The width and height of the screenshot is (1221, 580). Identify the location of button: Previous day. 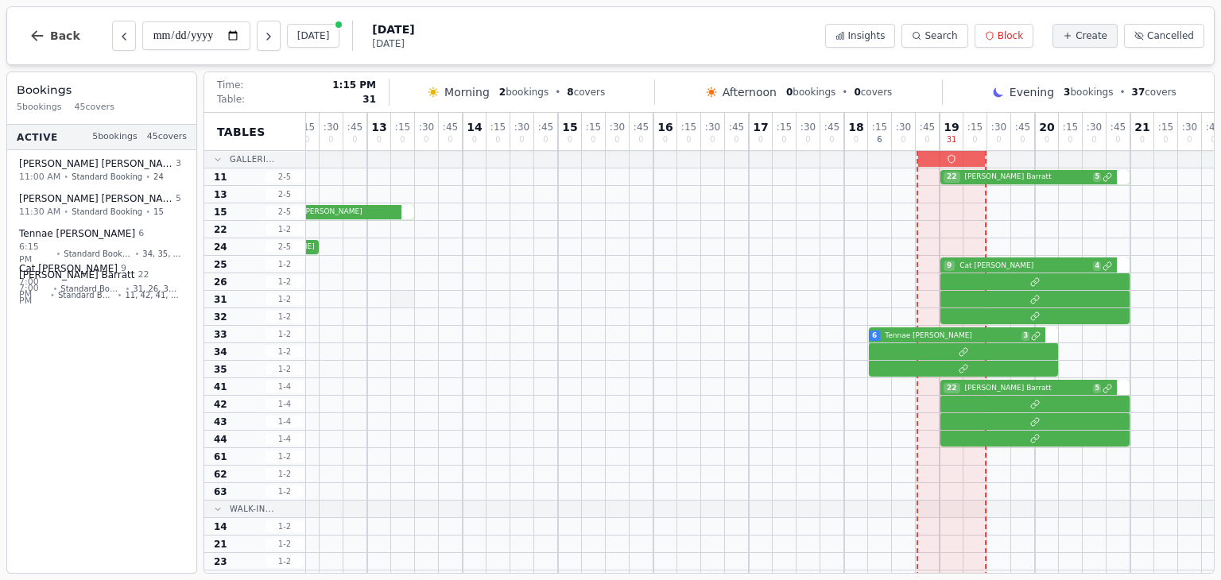
(124, 36).